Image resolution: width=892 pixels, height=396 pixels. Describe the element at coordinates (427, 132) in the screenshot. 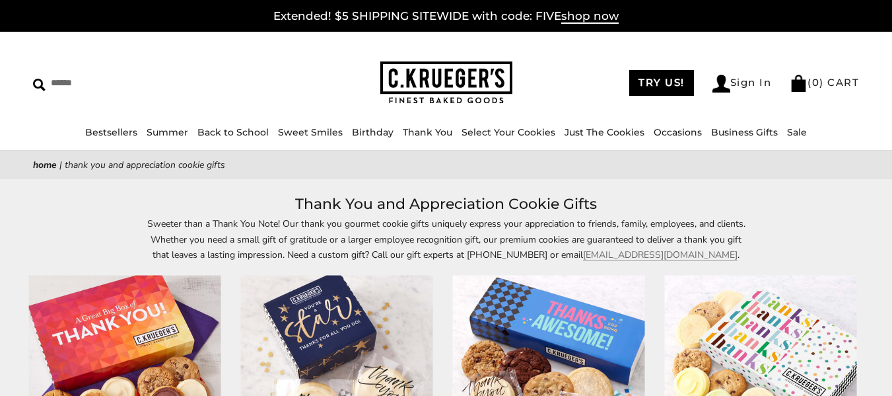

I see `a: Thank You` at that location.